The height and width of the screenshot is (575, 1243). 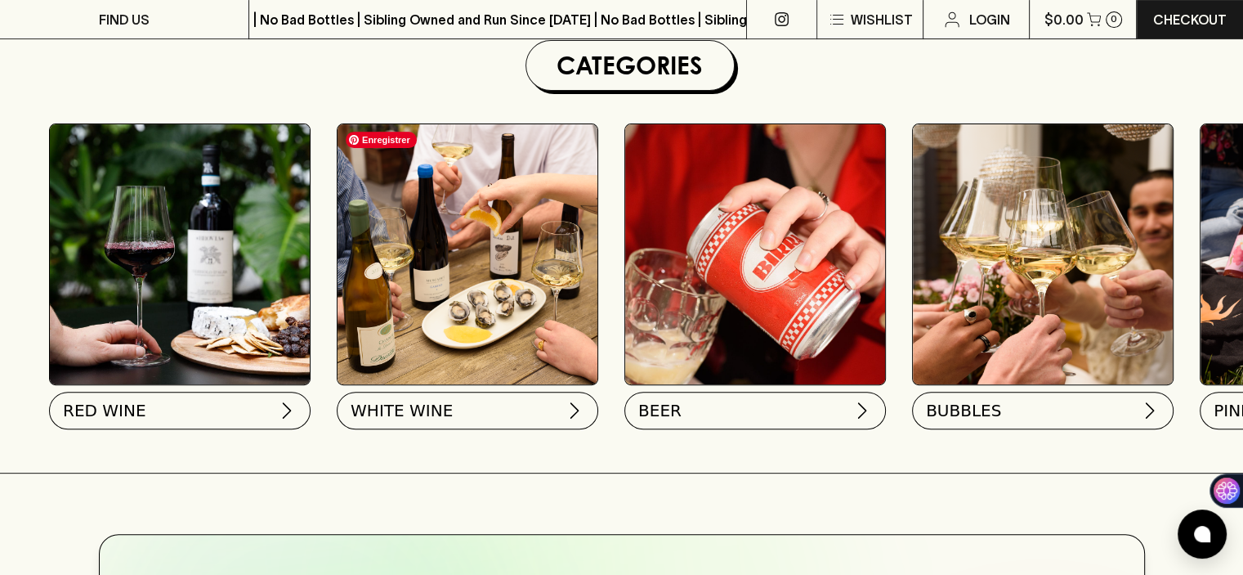 I want to click on span: WHITE WINE, so click(x=401, y=410).